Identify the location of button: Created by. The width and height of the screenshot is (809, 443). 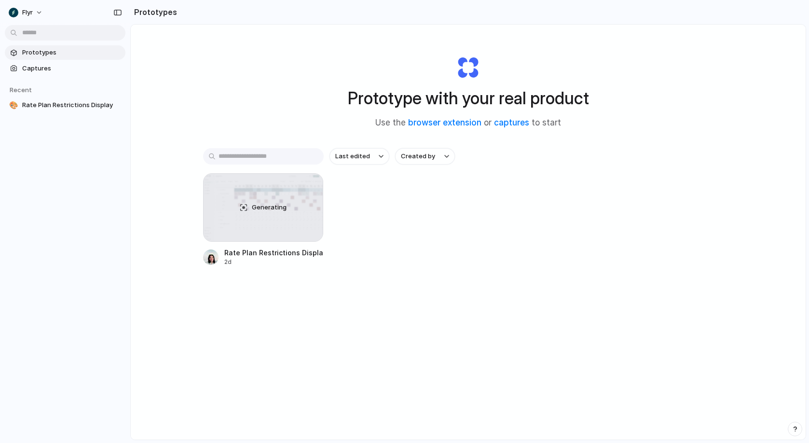
(425, 156).